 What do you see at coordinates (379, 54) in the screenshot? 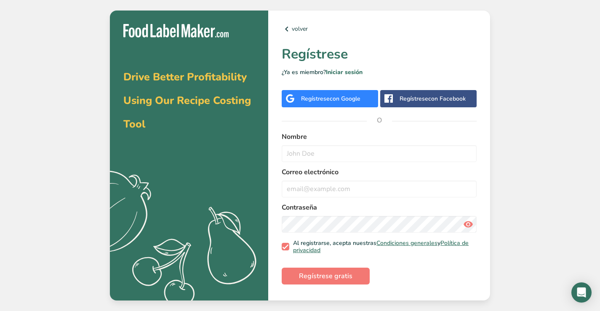
I see `h1: Regístrese` at bounding box center [379, 54].